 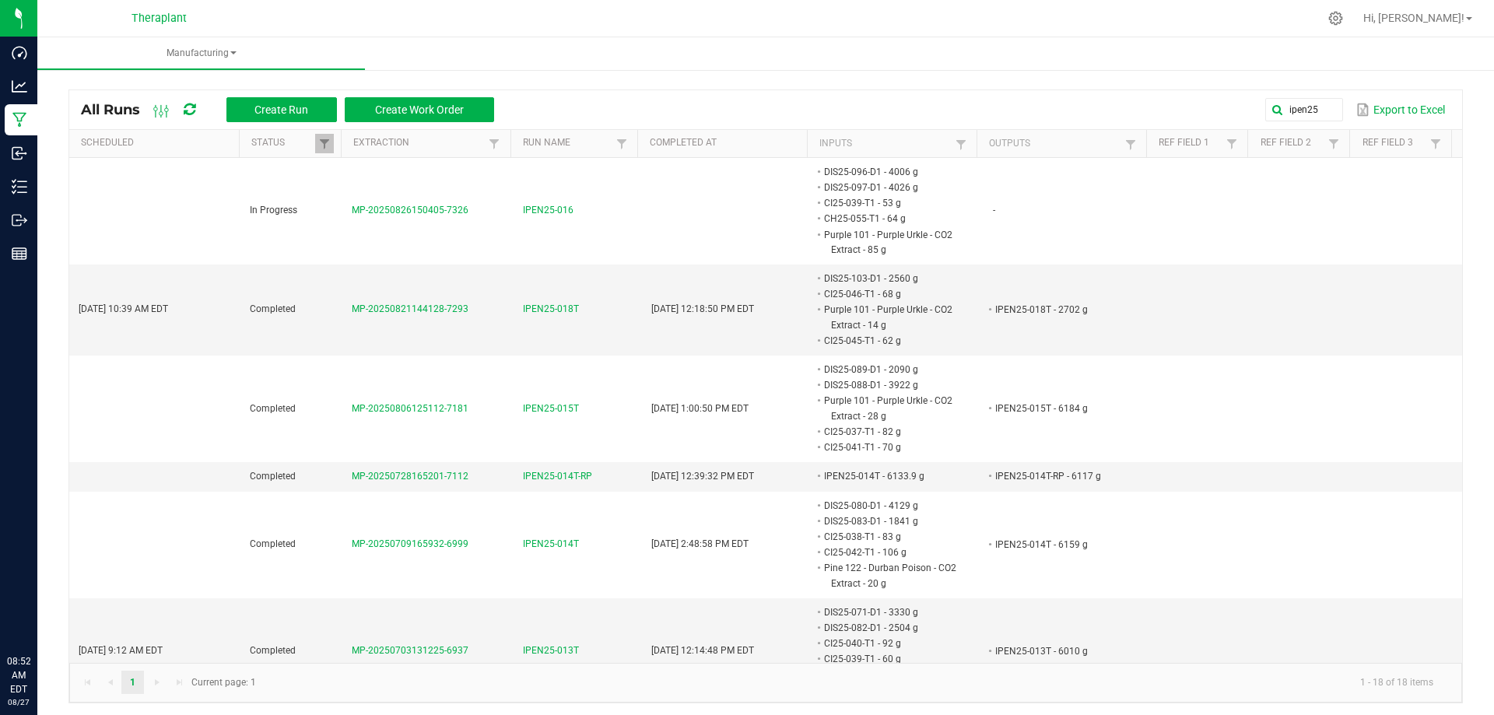 I want to click on li: DIS25-103-D1 - 2560 g, so click(x=889, y=279).